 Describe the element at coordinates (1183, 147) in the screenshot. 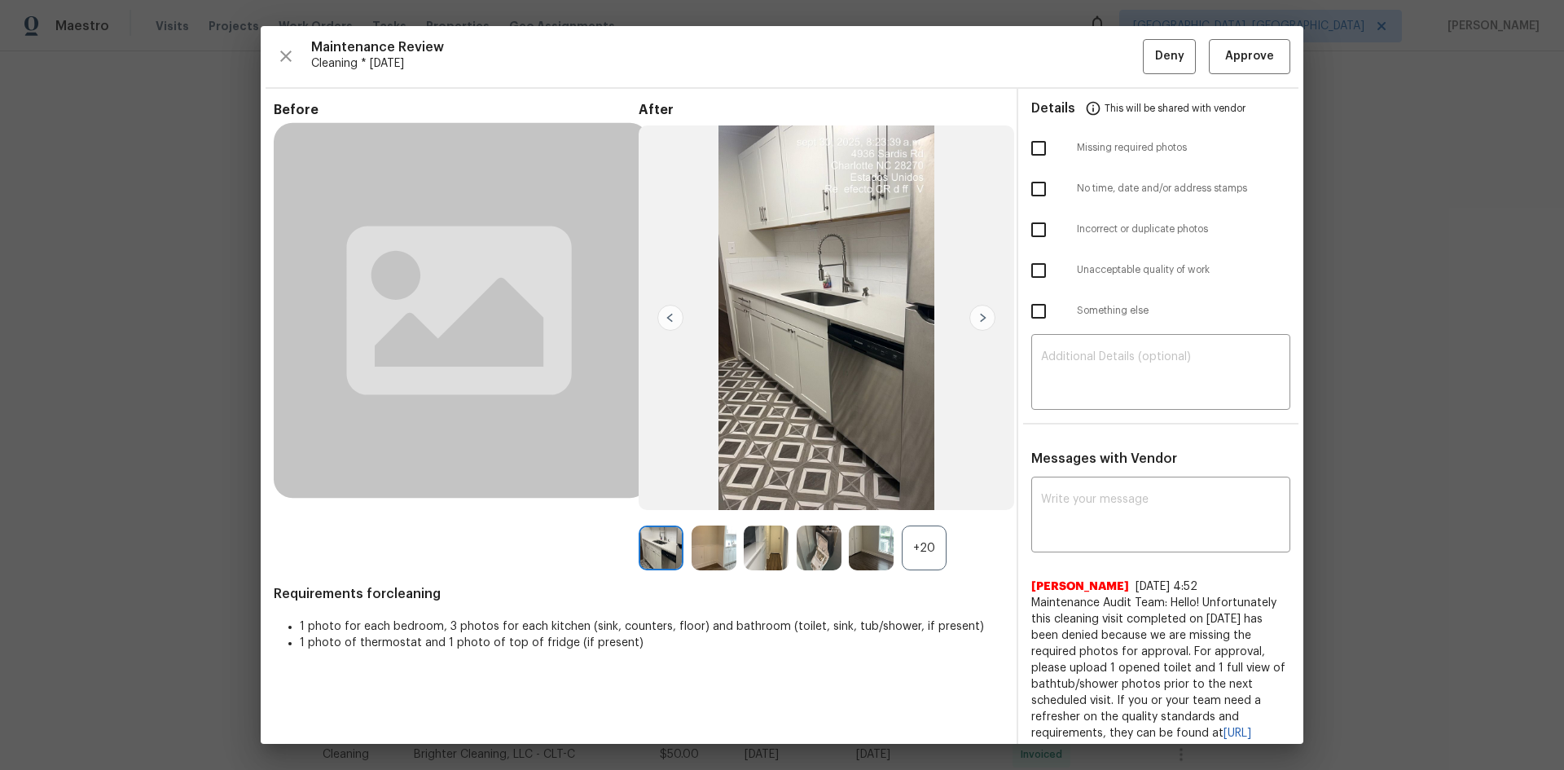

I see `span: Missing required photos` at that location.